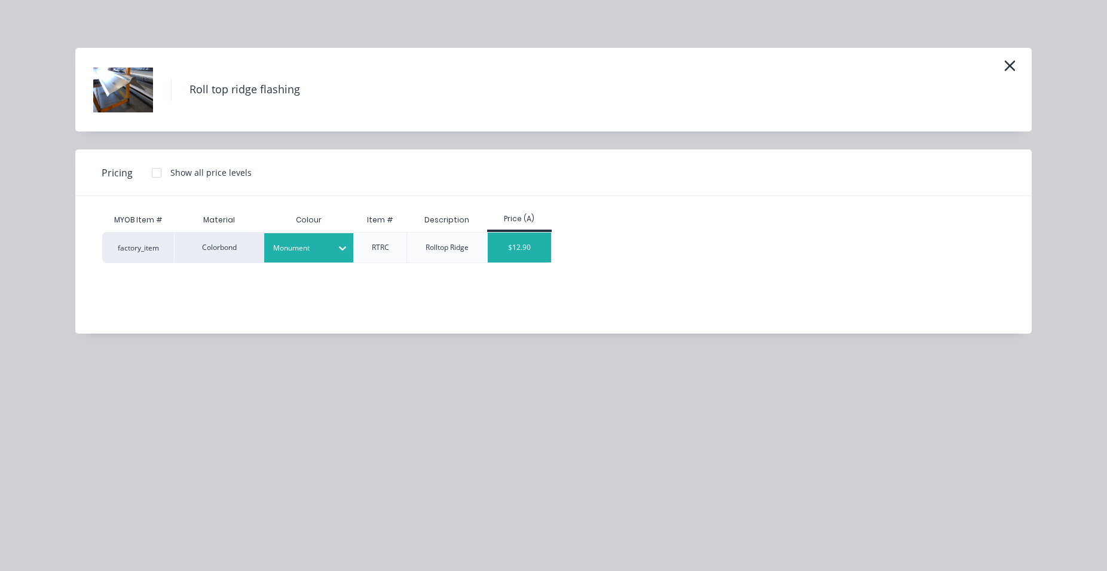 This screenshot has width=1107, height=571. I want to click on div: Rolltop Ridge, so click(447, 248).